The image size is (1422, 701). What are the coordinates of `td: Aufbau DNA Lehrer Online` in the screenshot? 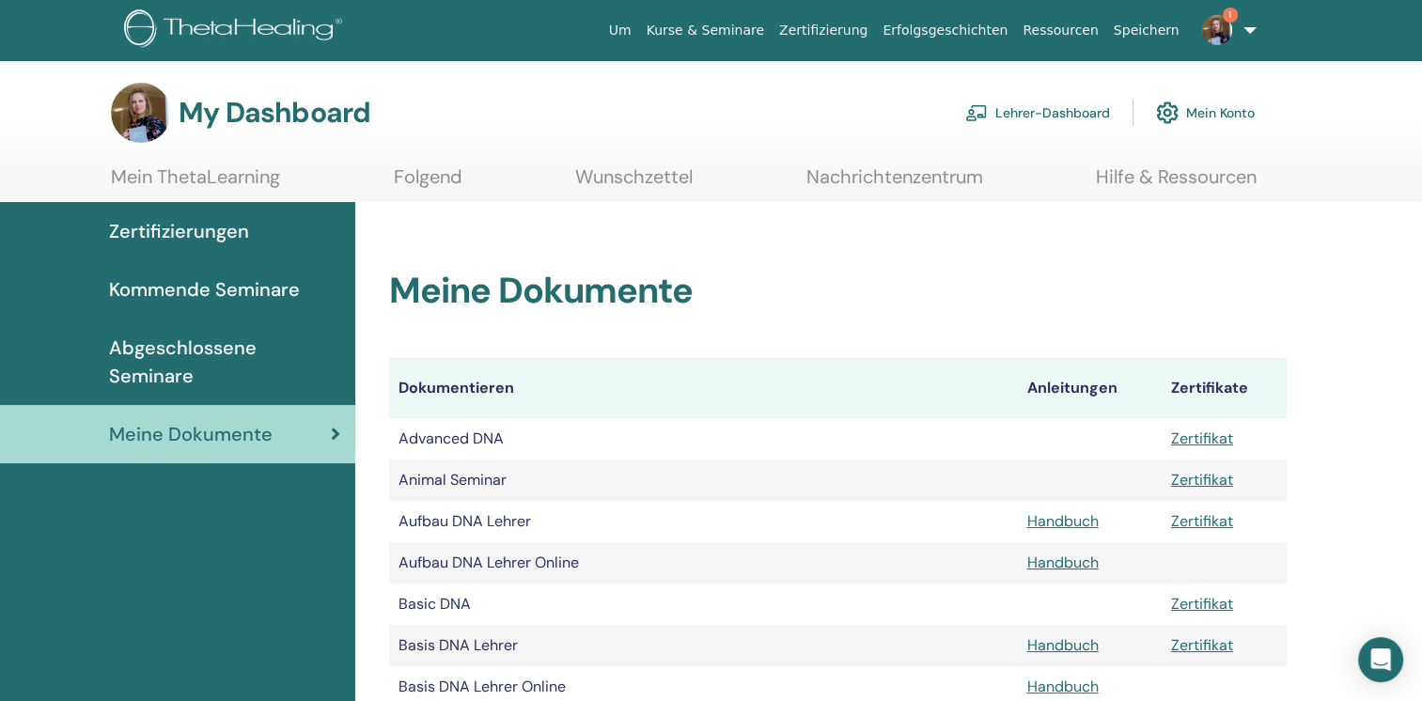 It's located at (703, 563).